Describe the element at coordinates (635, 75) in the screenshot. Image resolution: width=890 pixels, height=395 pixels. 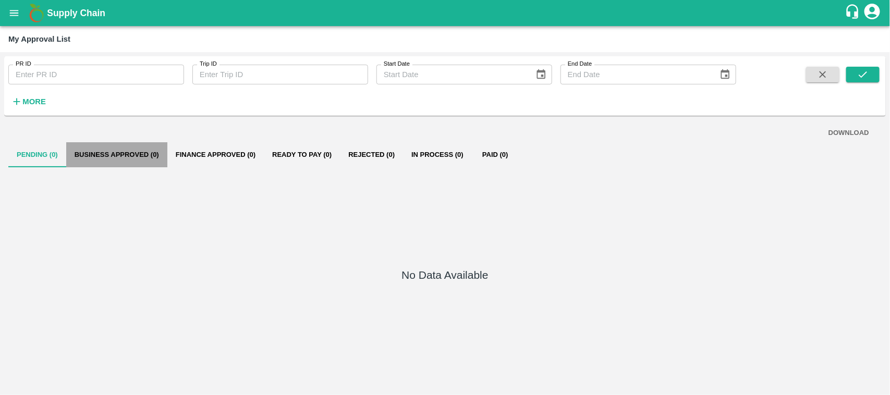
I see `input: End Date` at that location.